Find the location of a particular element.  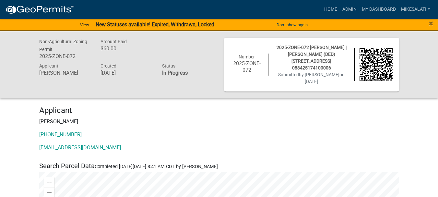

span: Non-Agricultural Zoning Permit is located at coordinates (63, 45).